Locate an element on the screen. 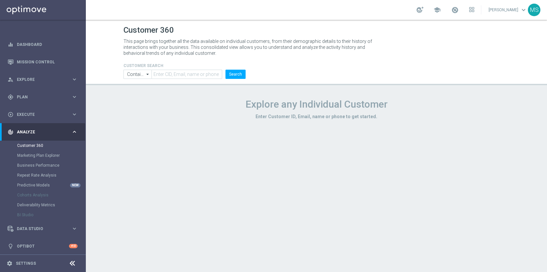  span: keyboard_arrow_down is located at coordinates (523, 10).